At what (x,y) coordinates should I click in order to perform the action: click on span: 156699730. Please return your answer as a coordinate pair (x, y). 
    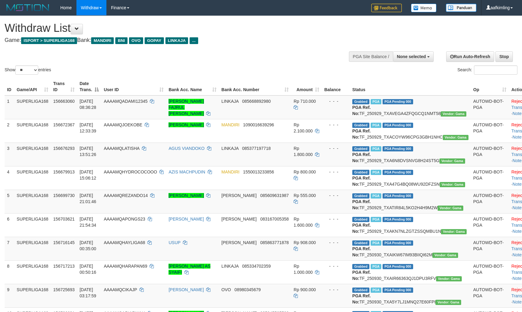
    Looking at the image, I should click on (64, 195).